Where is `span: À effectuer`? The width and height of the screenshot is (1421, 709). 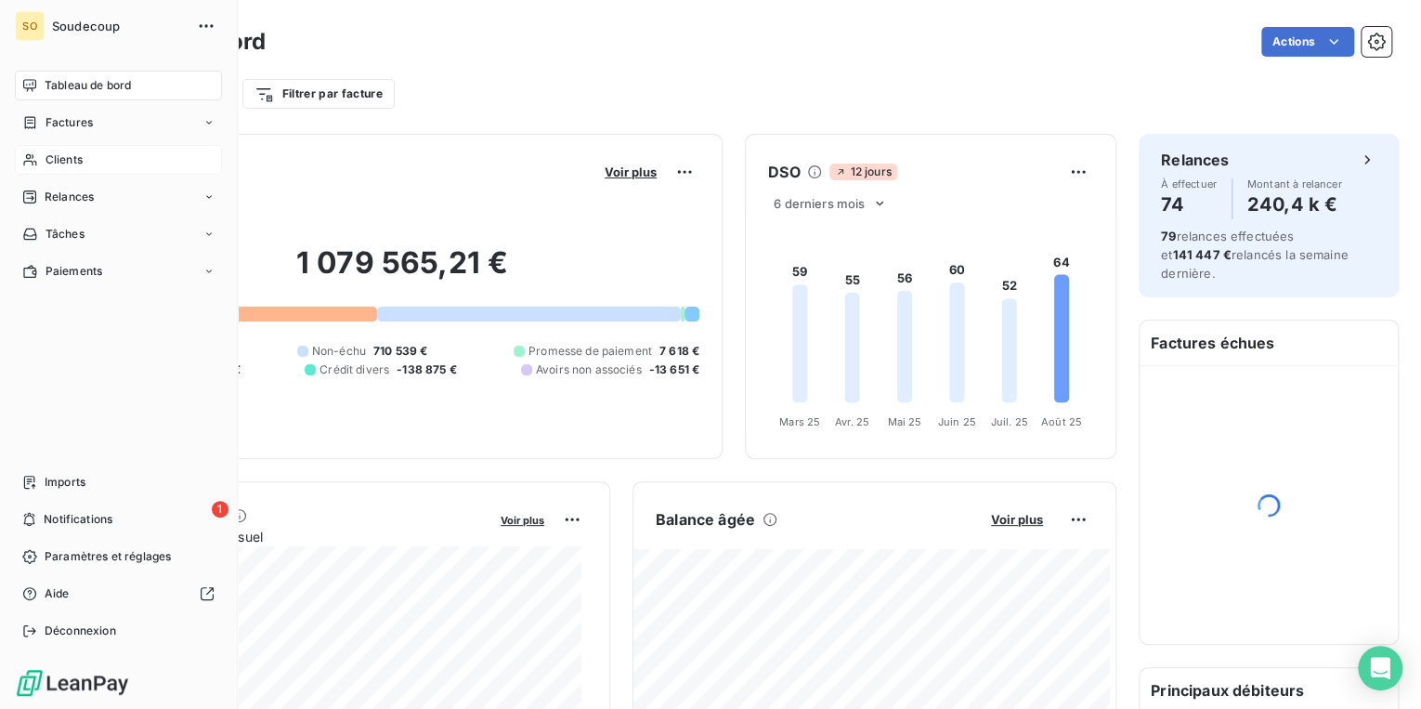
span: À effectuer is located at coordinates (1189, 184).